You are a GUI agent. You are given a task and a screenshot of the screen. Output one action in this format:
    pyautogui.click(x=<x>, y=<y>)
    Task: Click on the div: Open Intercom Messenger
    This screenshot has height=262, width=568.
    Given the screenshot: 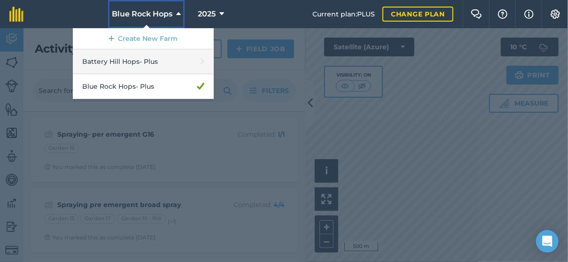 What is the action you would take?
    pyautogui.click(x=548, y=242)
    